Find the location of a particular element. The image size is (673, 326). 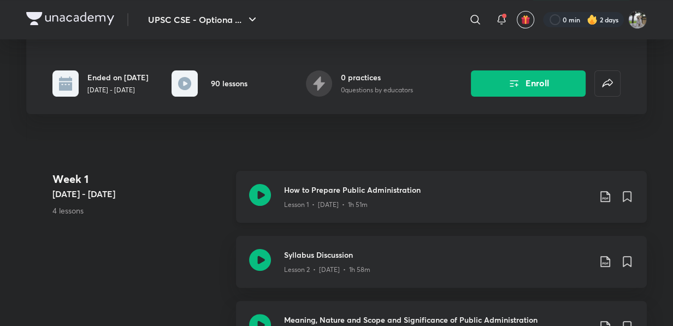

button: Enroll is located at coordinates (528, 84).